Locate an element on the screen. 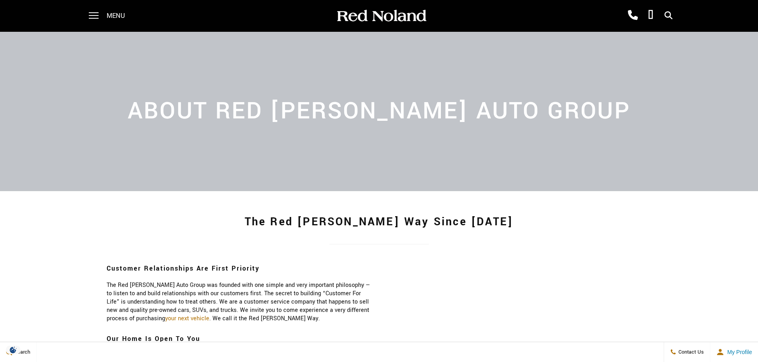 This screenshot has height=362, width=758. span: My Profile is located at coordinates (738, 352).